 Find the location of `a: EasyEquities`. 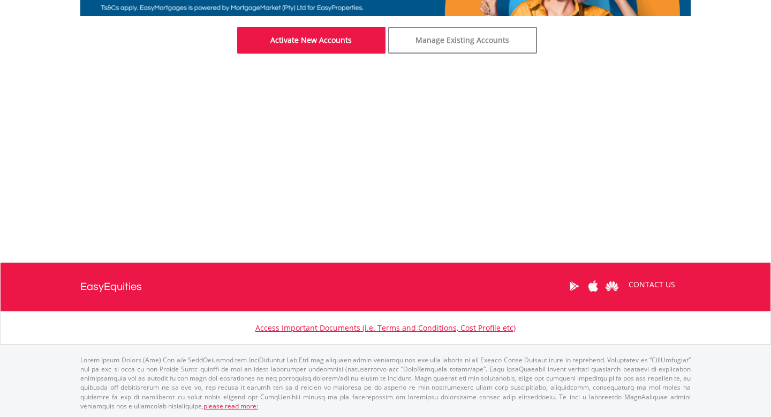

a: EasyEquities is located at coordinates (111, 286).